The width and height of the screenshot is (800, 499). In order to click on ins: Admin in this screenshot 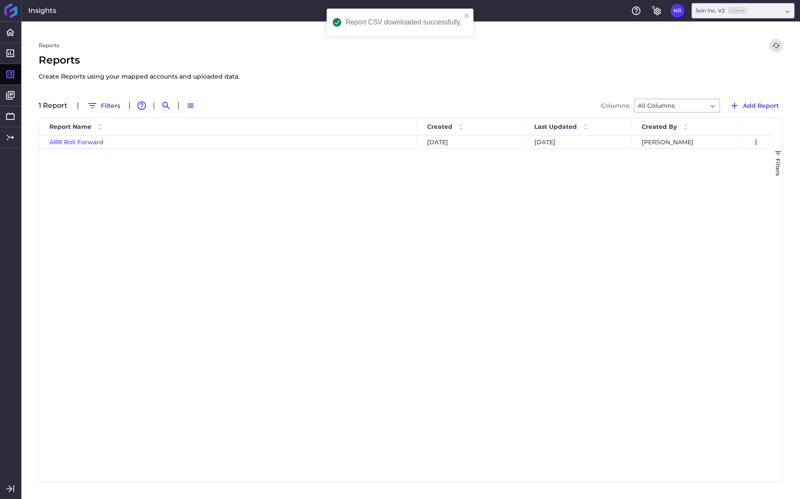, I will do `click(737, 10)`.